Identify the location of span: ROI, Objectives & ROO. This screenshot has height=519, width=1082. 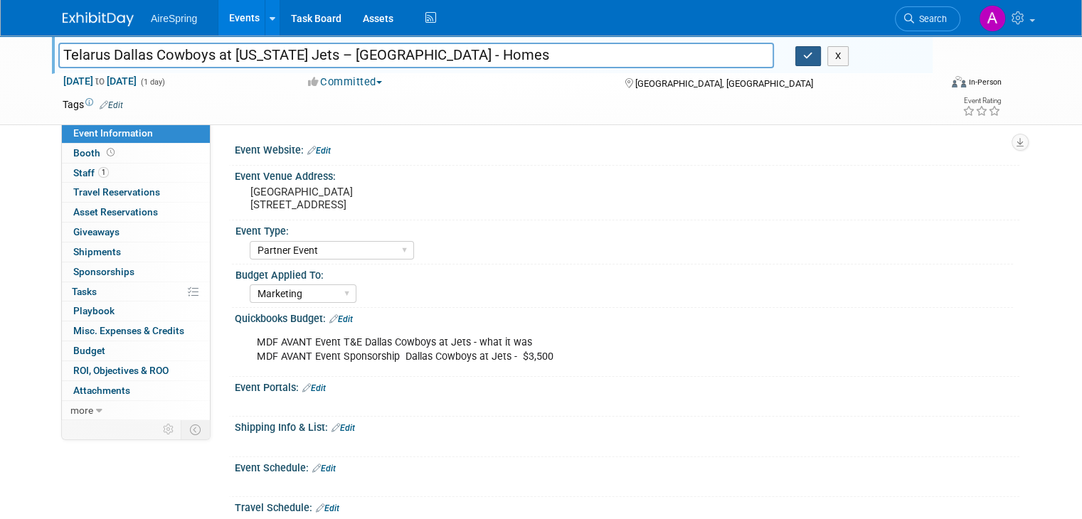
(121, 371).